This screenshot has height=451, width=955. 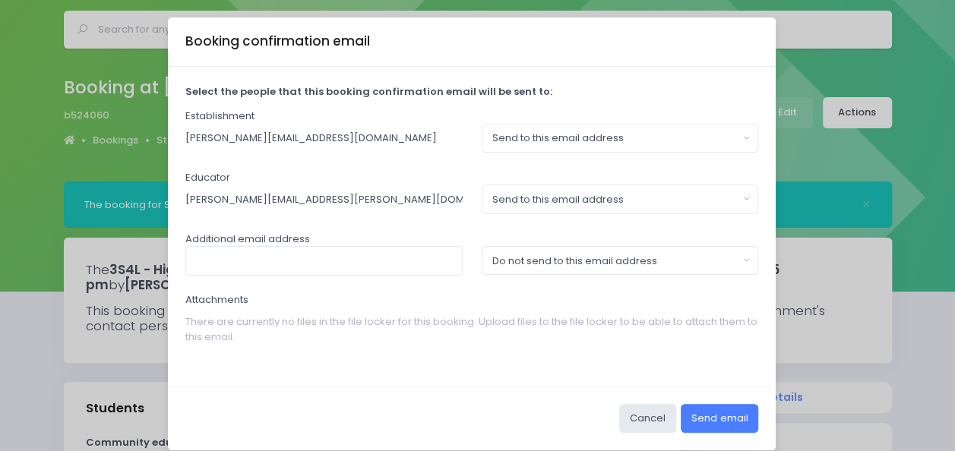 I want to click on h5: Booking confirmation email, so click(x=277, y=41).